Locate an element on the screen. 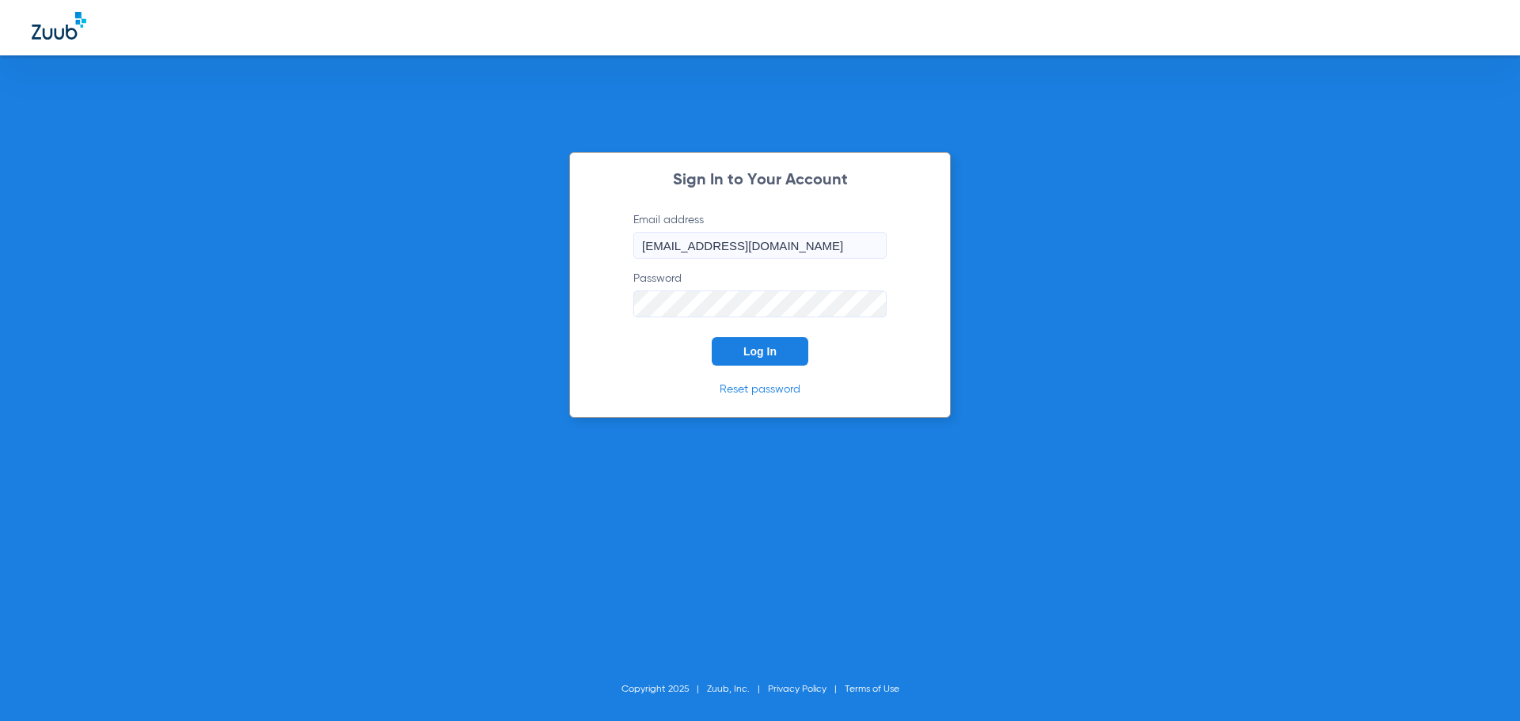 This screenshot has height=721, width=1520. label: Email address is located at coordinates (760, 235).